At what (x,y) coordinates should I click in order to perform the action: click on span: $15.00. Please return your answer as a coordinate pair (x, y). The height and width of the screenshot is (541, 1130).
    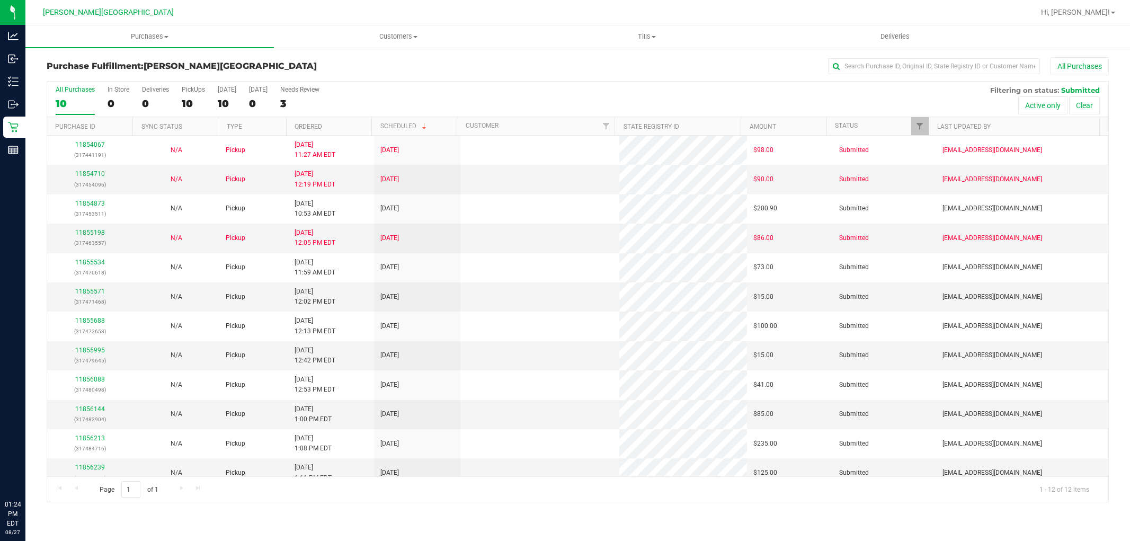
    Looking at the image, I should click on (763, 297).